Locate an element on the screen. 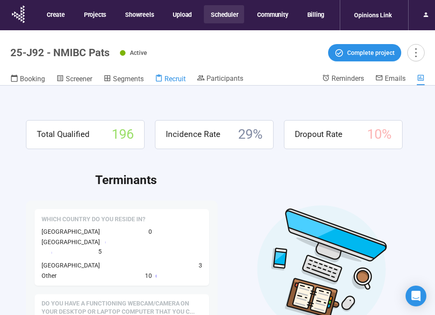  span: Booking is located at coordinates (32, 79).